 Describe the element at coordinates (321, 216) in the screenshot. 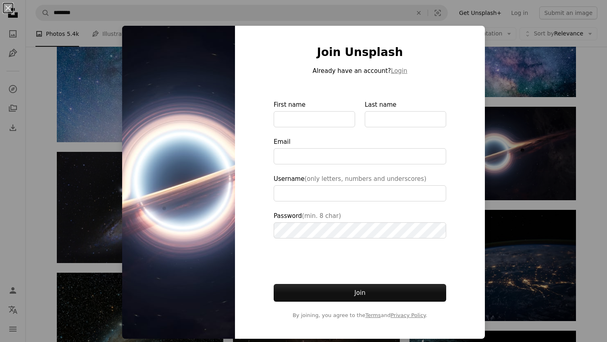

I see `span: (min. 8 char)` at that location.